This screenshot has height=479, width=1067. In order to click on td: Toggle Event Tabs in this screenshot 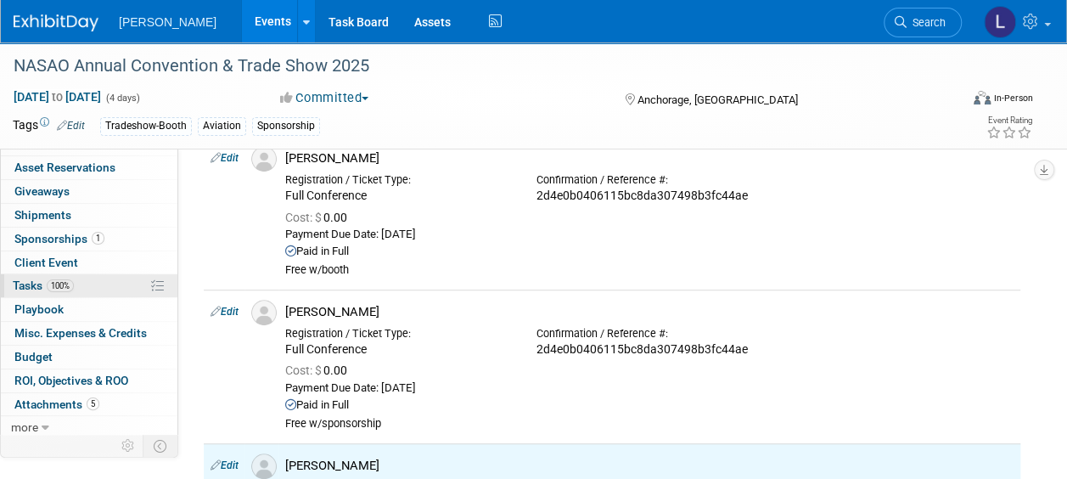, I will do `click(160, 446)`.